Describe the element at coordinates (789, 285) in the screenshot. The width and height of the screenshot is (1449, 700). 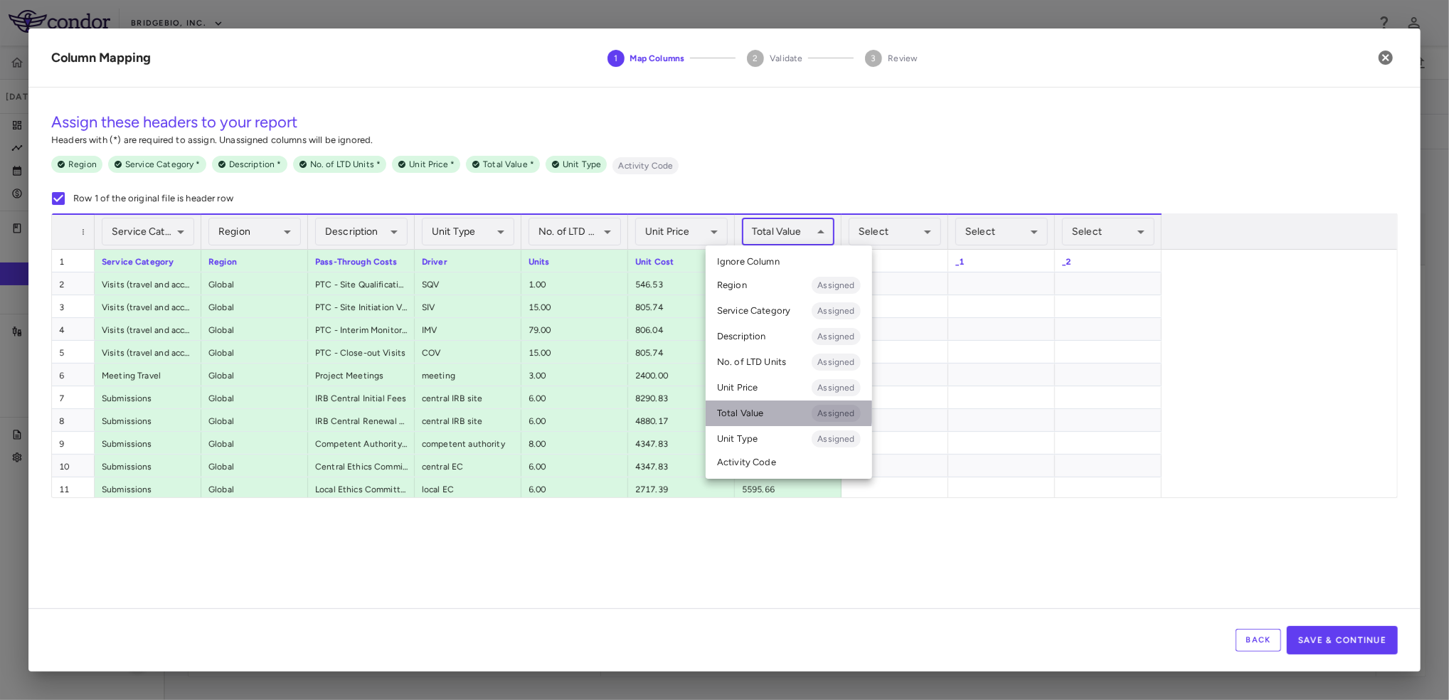
I see `li: Region` at that location.